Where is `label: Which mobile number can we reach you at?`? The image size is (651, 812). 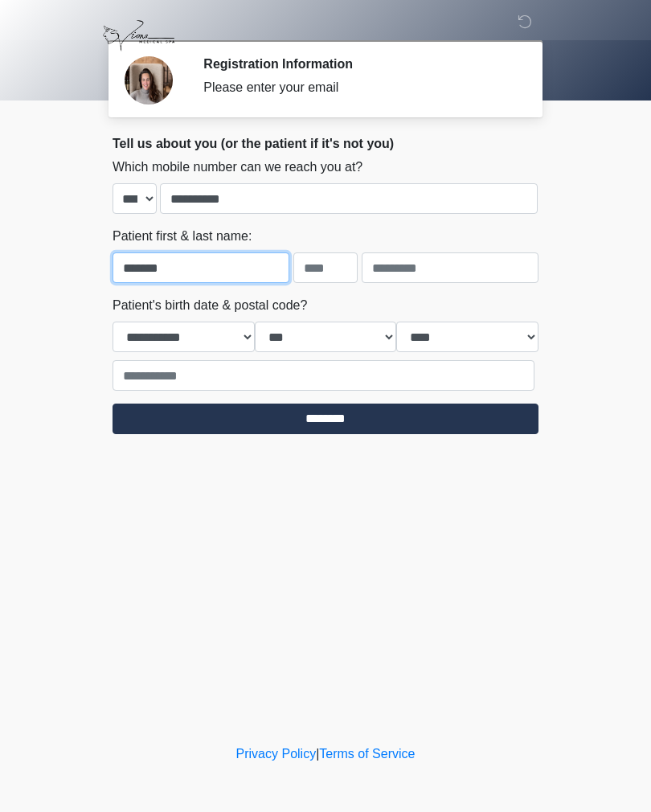 label: Which mobile number can we reach you at? is located at coordinates (237, 167).